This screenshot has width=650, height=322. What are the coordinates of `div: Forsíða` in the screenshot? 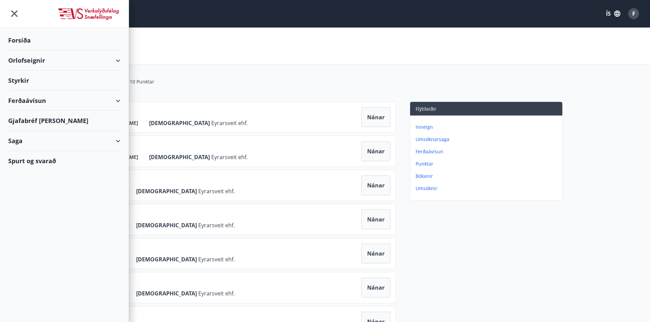 It's located at (64, 40).